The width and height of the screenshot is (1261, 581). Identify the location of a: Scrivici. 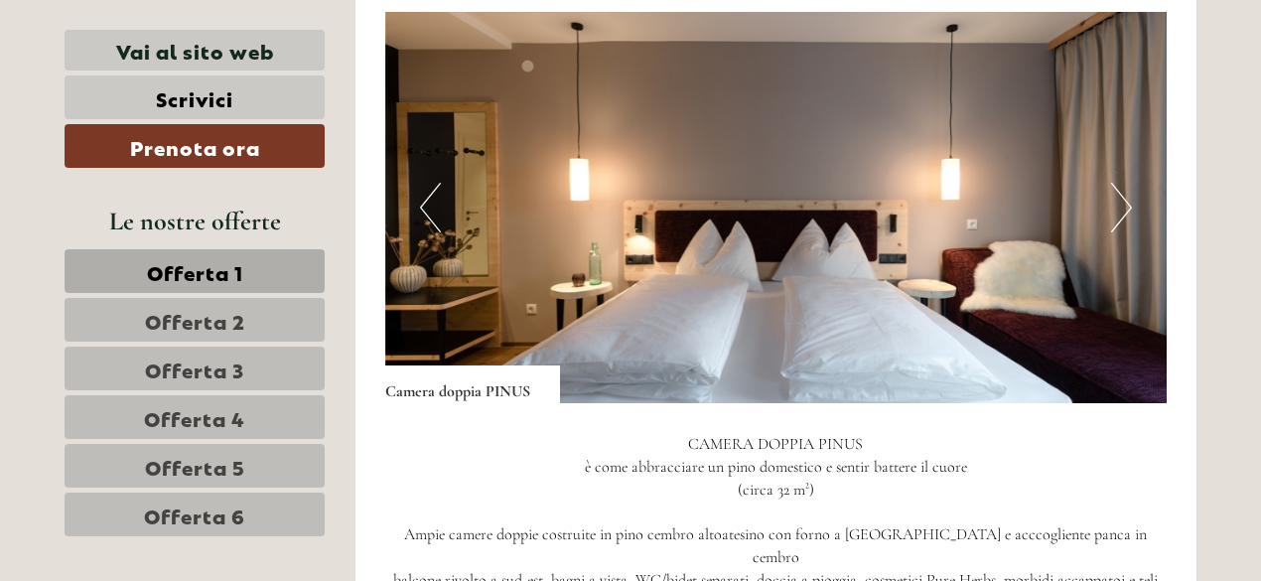
(195, 97).